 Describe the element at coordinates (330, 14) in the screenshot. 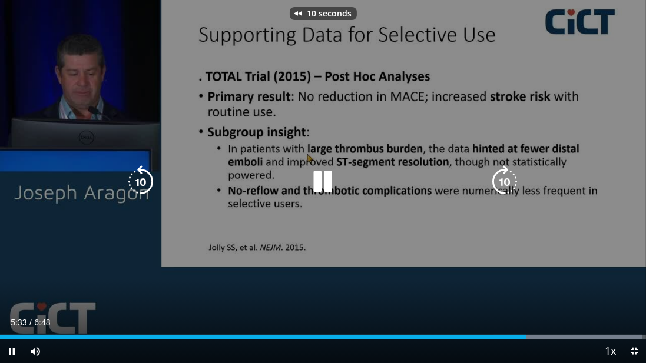

I see `p: 10 seconds` at that location.